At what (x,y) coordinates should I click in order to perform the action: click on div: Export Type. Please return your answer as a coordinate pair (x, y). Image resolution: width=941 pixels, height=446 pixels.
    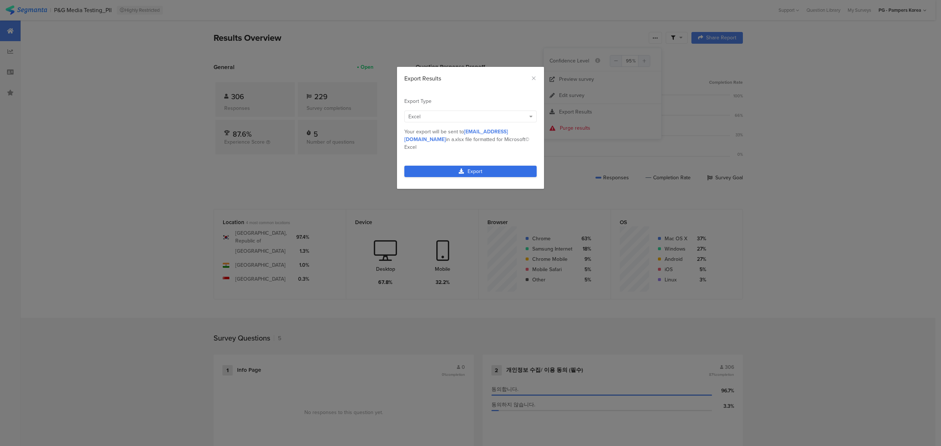
    Looking at the image, I should click on (471, 101).